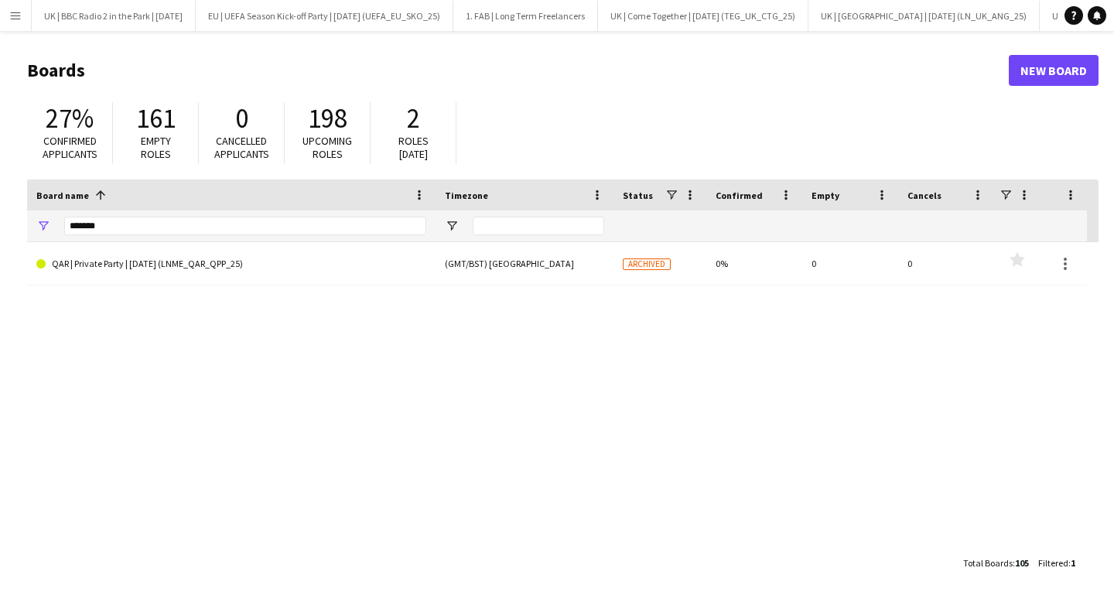 The height and width of the screenshot is (602, 1114). I want to click on input: Timezone Filter Input, so click(538, 226).